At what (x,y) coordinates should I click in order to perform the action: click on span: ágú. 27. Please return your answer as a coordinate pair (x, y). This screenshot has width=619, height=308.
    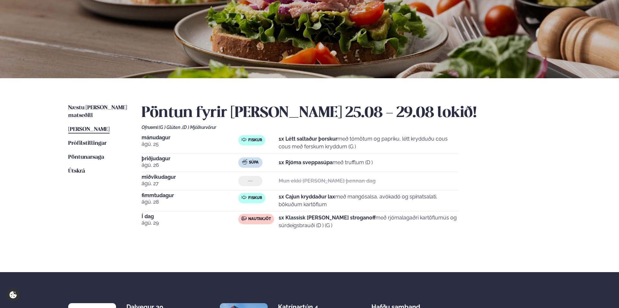
    Looking at the image, I should click on (190, 184).